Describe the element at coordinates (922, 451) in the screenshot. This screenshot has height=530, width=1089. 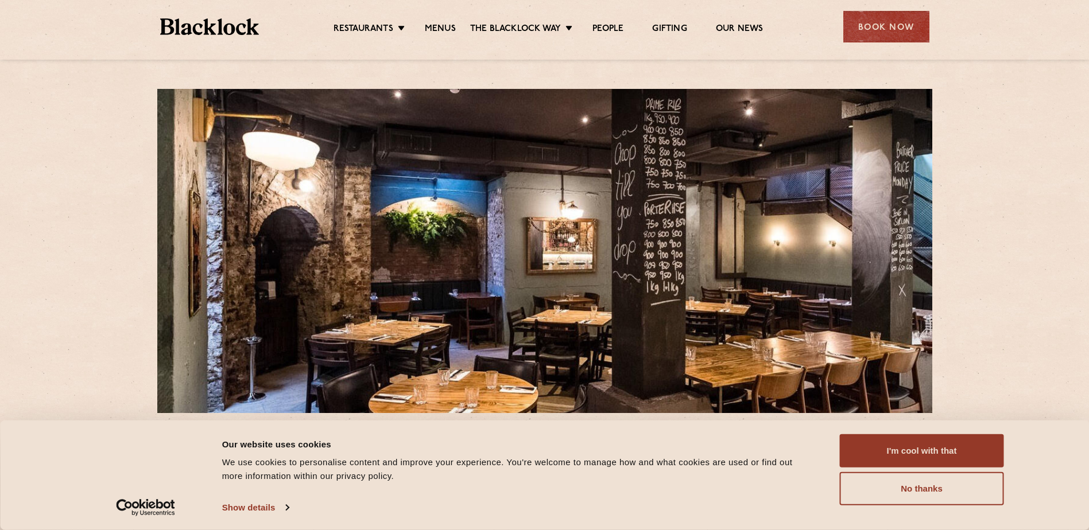
I see `button: I'm cool with that` at that location.